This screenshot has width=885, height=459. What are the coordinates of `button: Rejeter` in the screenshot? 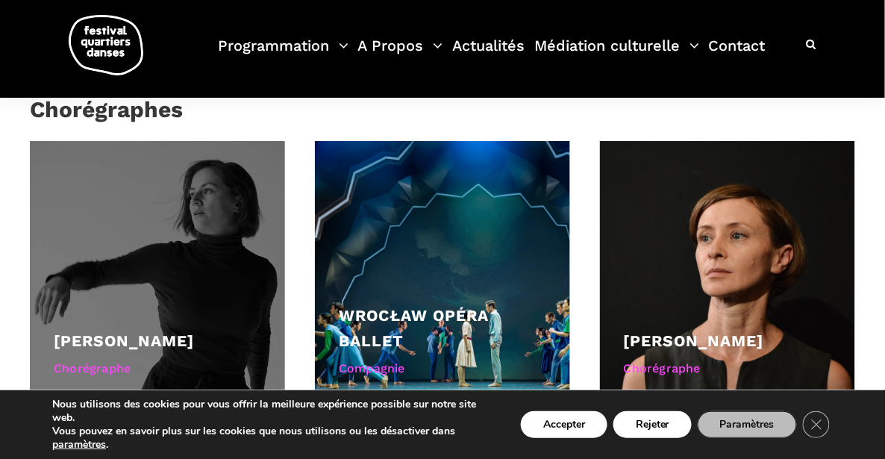 It's located at (652, 425).